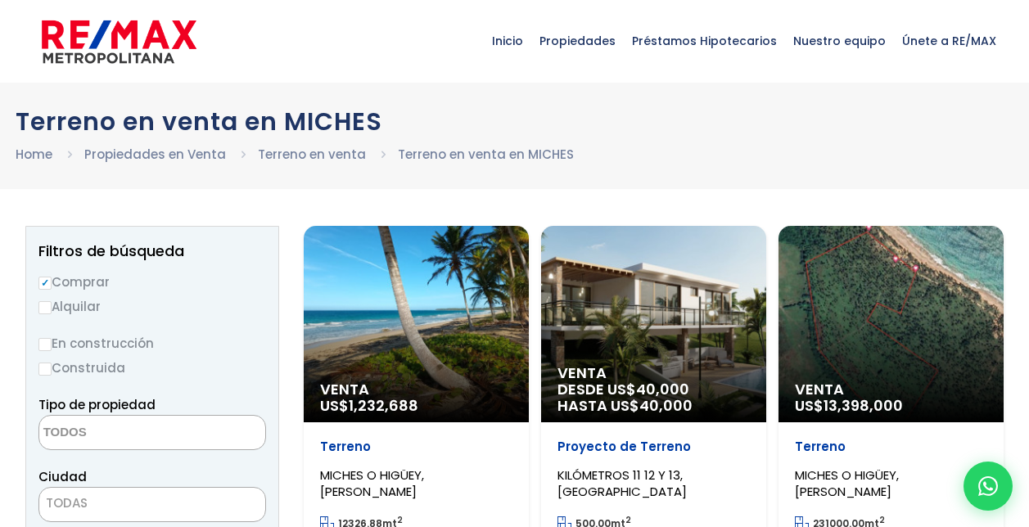  I want to click on span: Nuestro equipo, so click(839, 41).